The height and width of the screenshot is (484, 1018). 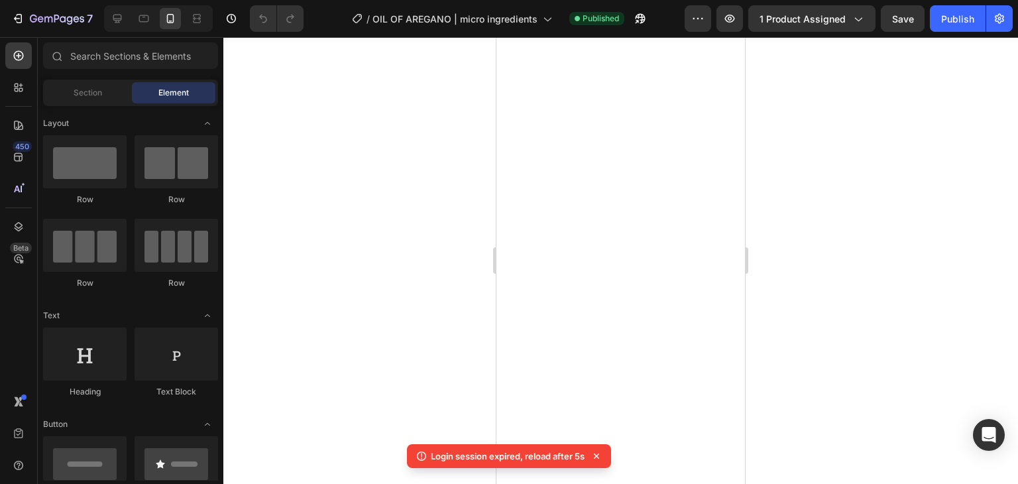 I want to click on div: Publish, so click(x=958, y=19).